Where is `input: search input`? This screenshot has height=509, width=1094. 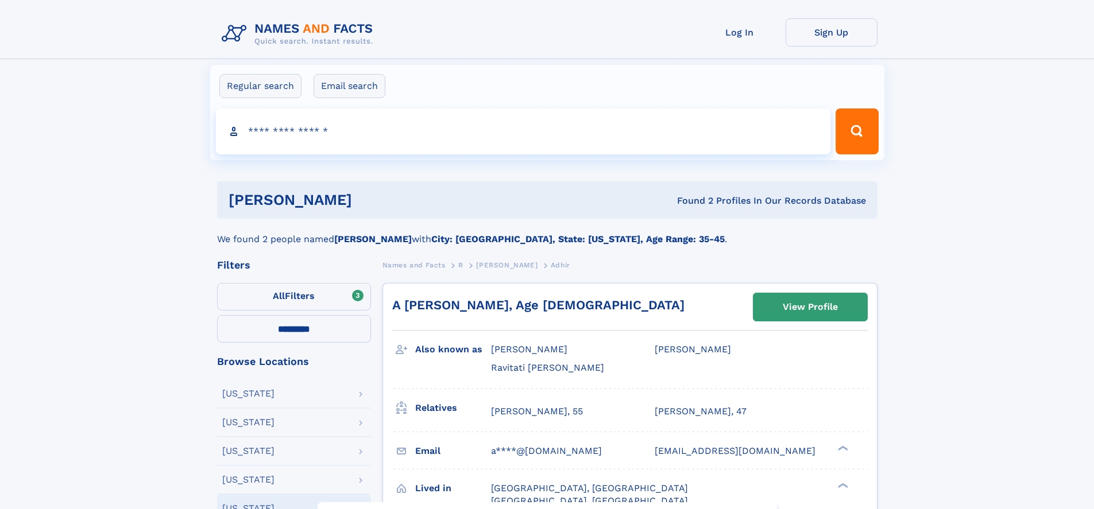
input: search input is located at coordinates (523, 131).